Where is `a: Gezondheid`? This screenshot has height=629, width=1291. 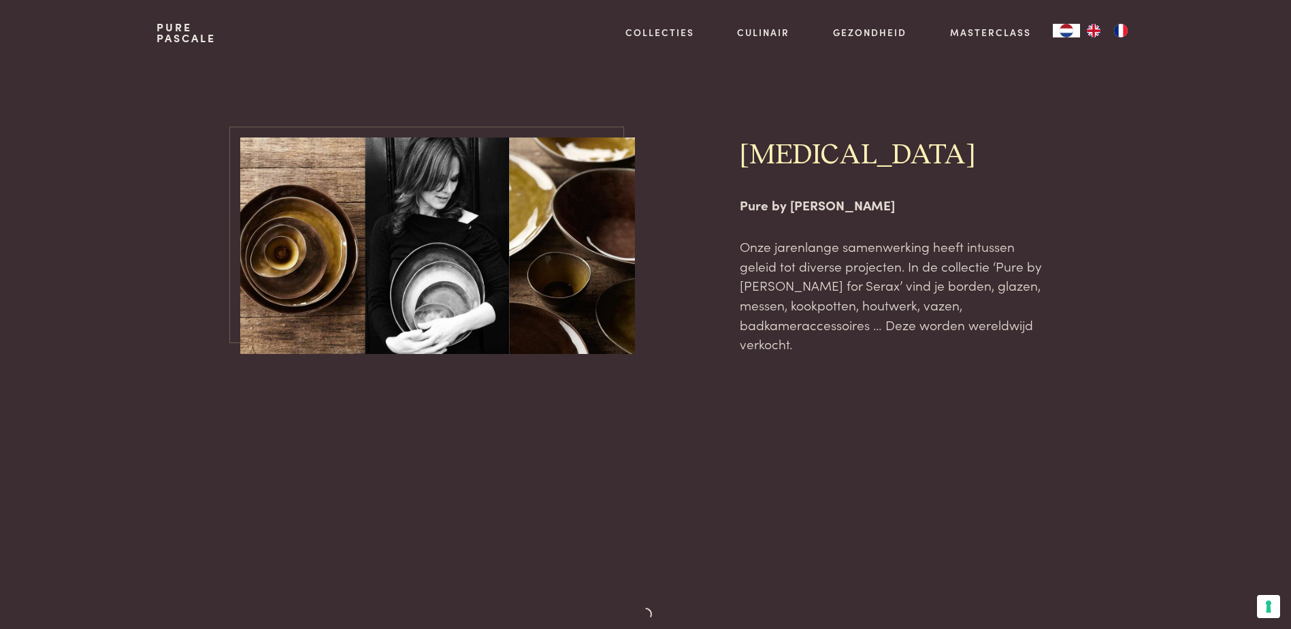 a: Gezondheid is located at coordinates (870, 32).